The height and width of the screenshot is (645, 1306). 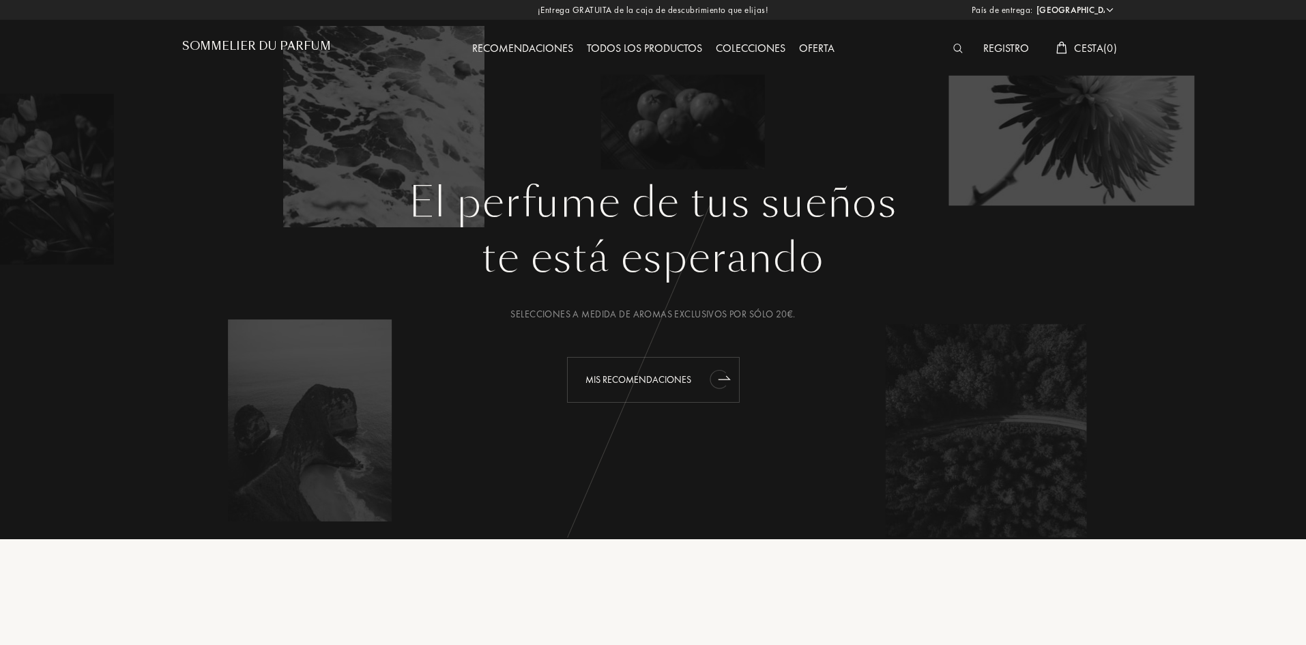 I want to click on div: te está esperando, so click(x=653, y=258).